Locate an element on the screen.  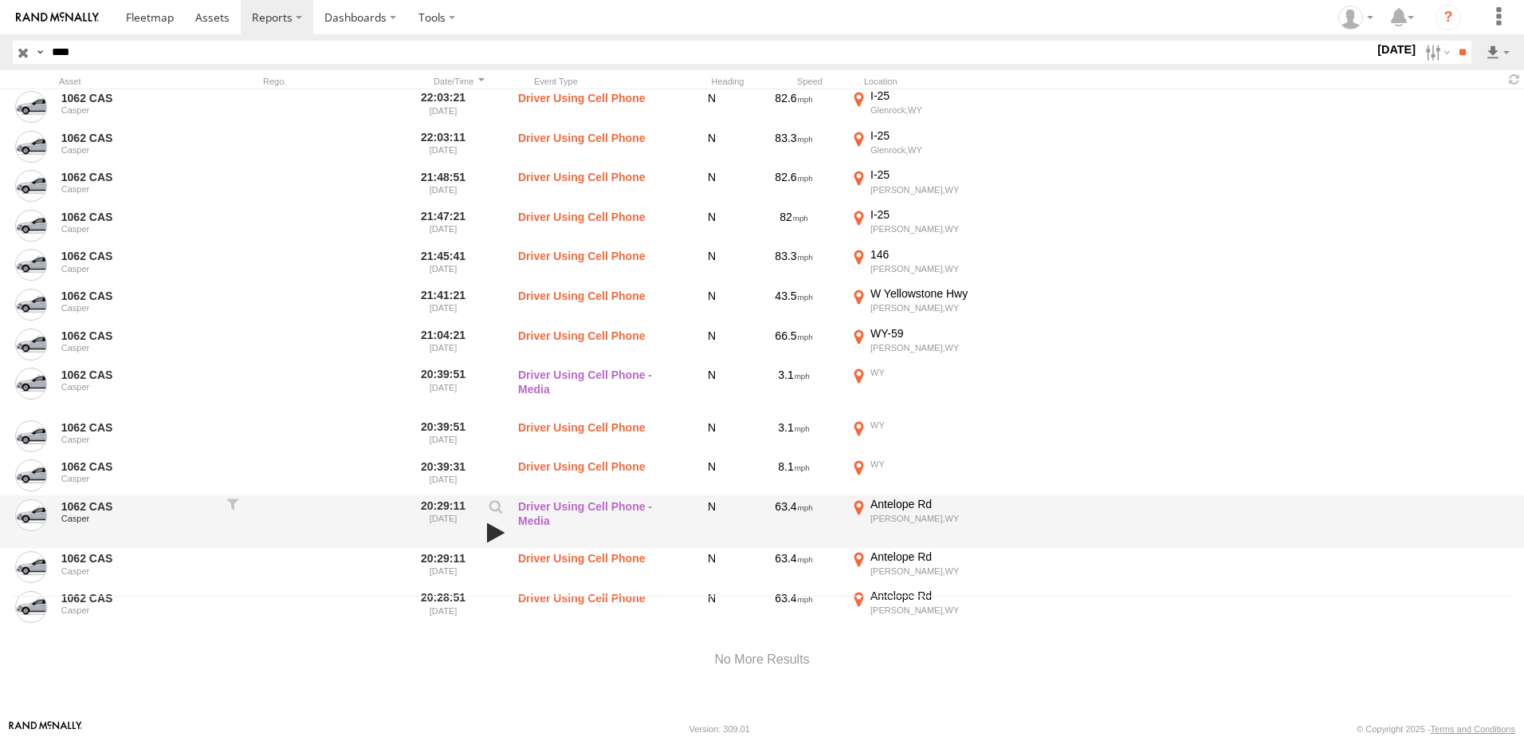
a: Visit our Website is located at coordinates (45, 729).